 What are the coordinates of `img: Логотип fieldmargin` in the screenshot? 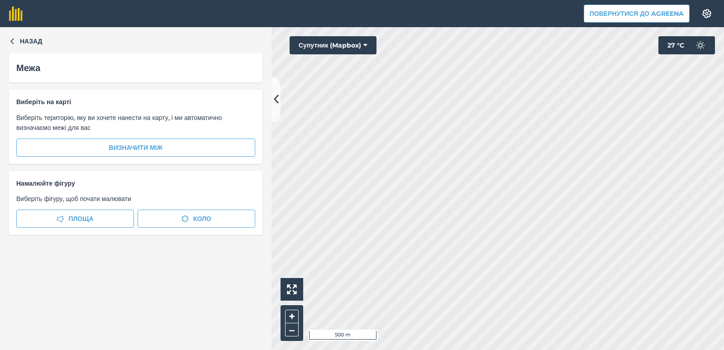 It's located at (16, 14).